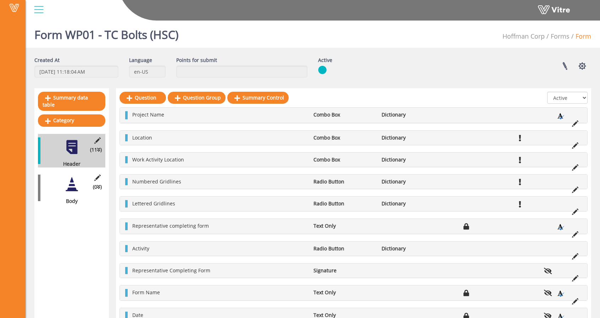 Image resolution: width=600 pixels, height=318 pixels. What do you see at coordinates (523, 36) in the screenshot?
I see `span: 210` at bounding box center [523, 36].